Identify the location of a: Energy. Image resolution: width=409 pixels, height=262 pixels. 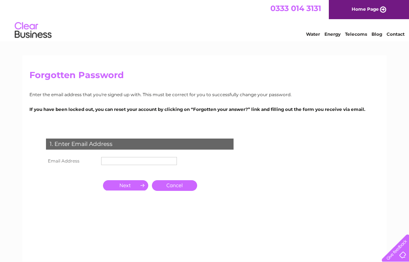
(333, 34).